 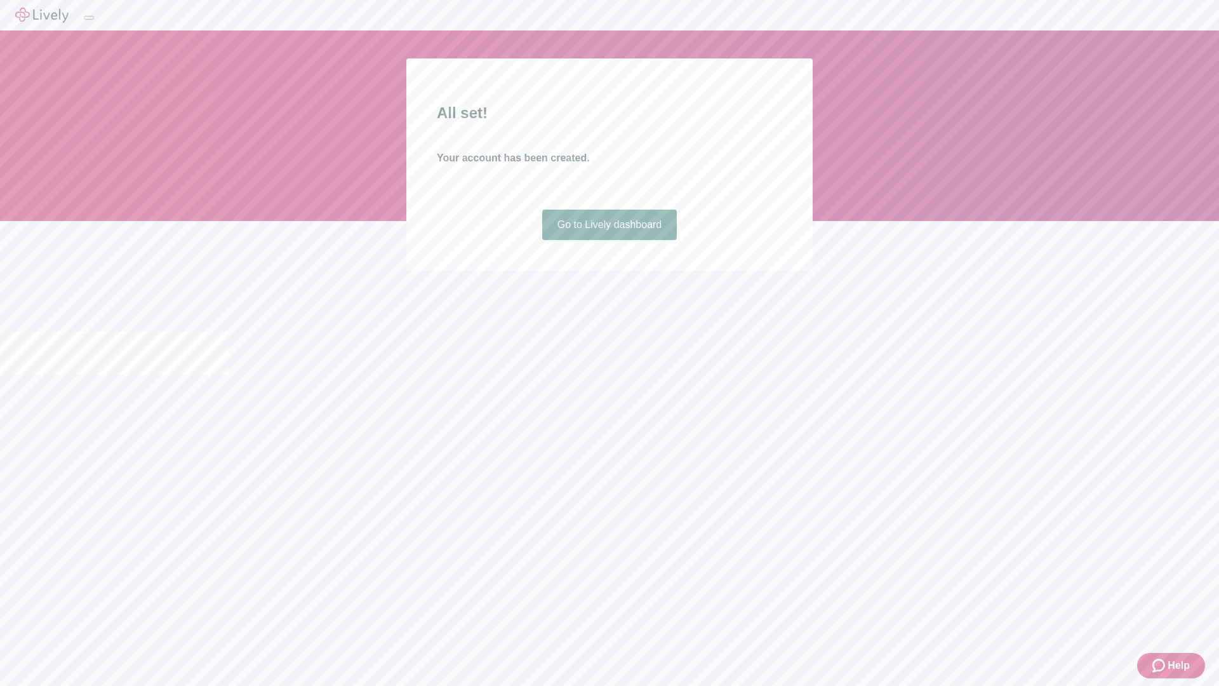 I want to click on h4: Your account has been created., so click(x=609, y=158).